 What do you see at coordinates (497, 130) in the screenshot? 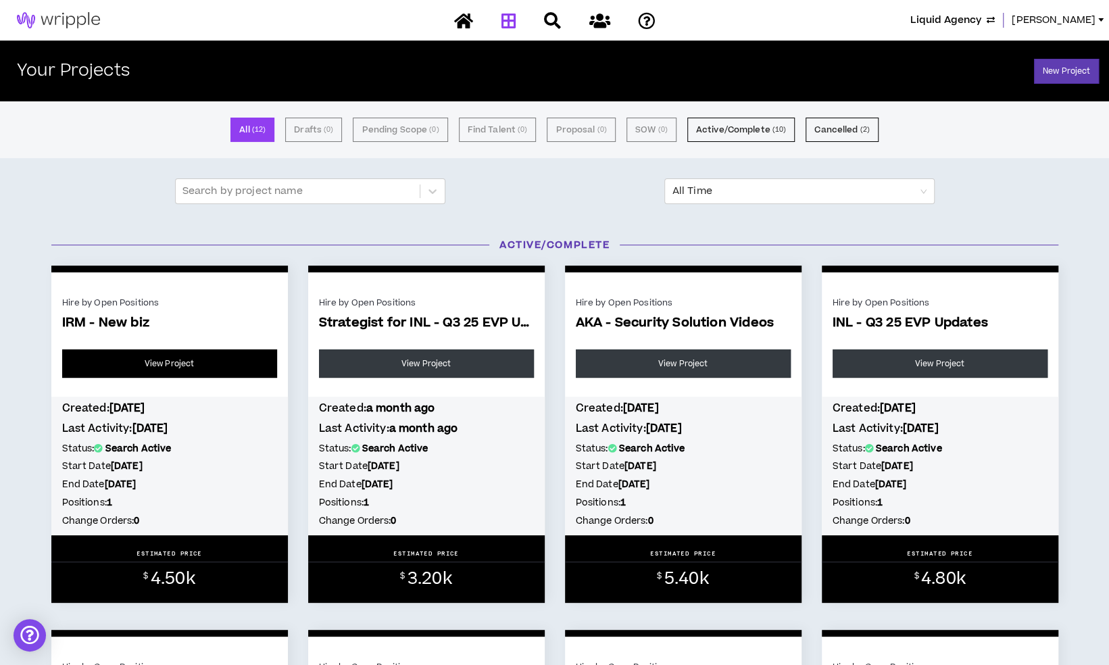
I see `button: Find Talent (0)` at bounding box center [497, 130].